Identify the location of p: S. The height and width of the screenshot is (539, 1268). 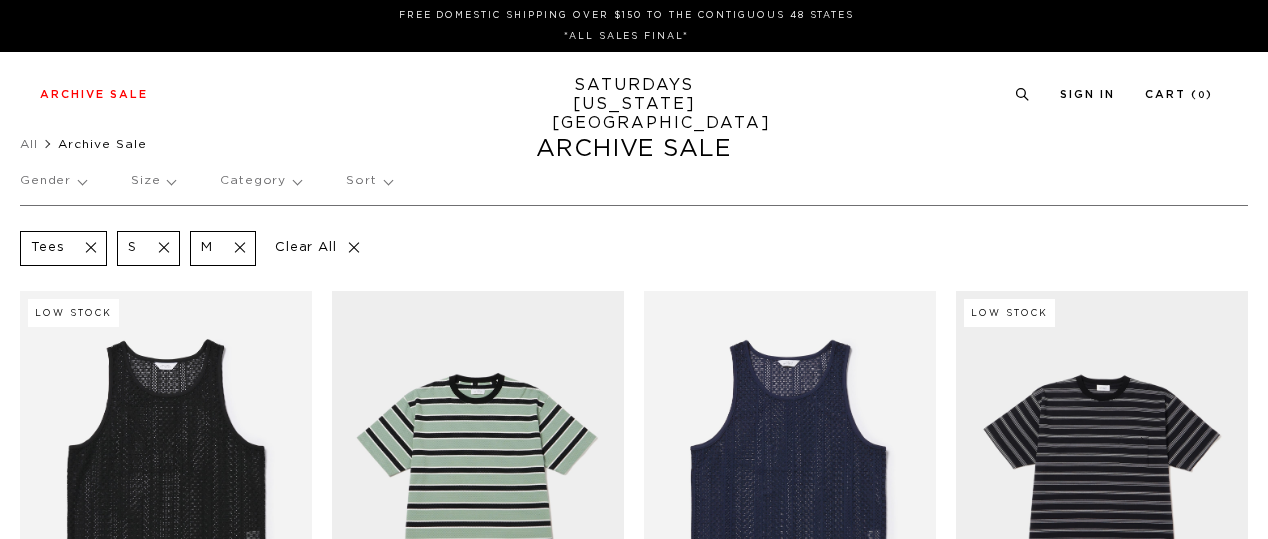
(132, 248).